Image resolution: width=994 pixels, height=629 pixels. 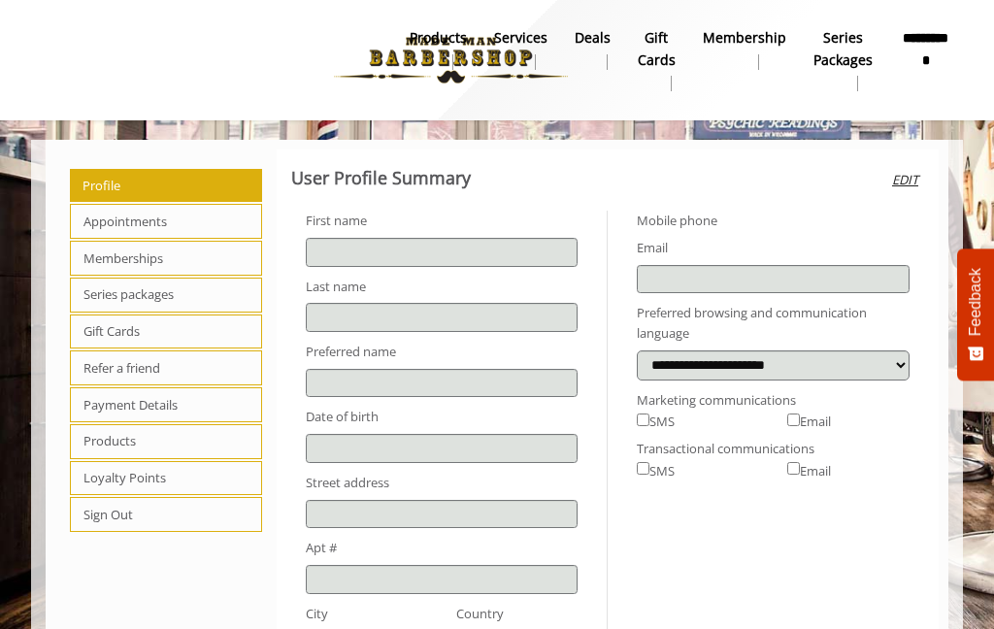 What do you see at coordinates (166, 221) in the screenshot?
I see `span: Appointments` at bounding box center [166, 221].